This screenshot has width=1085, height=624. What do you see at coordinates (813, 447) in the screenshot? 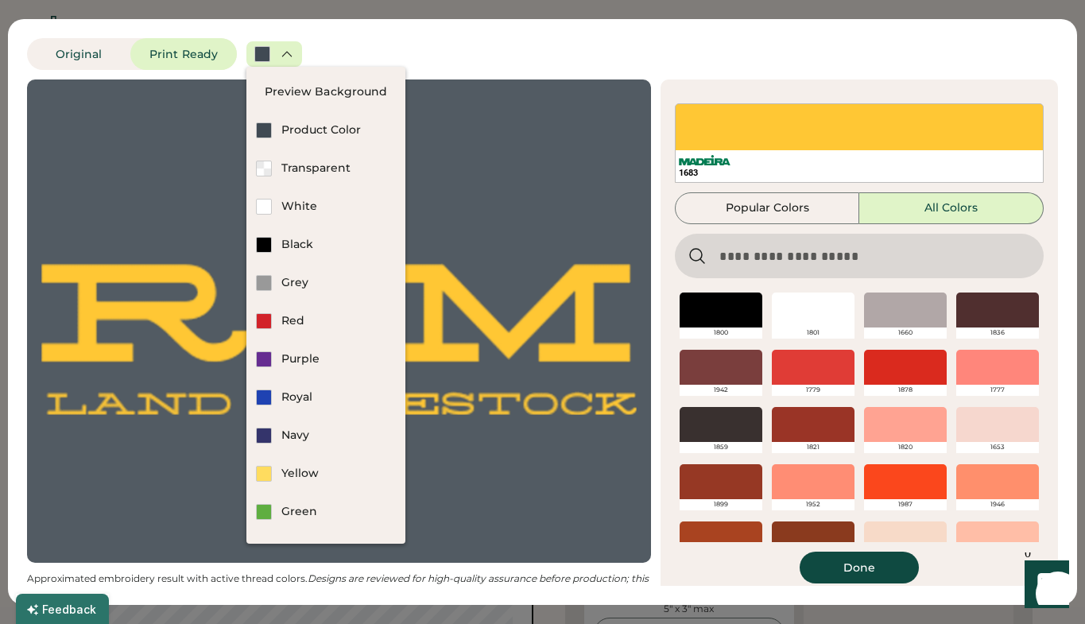
I see `div: 1821` at bounding box center [813, 447].